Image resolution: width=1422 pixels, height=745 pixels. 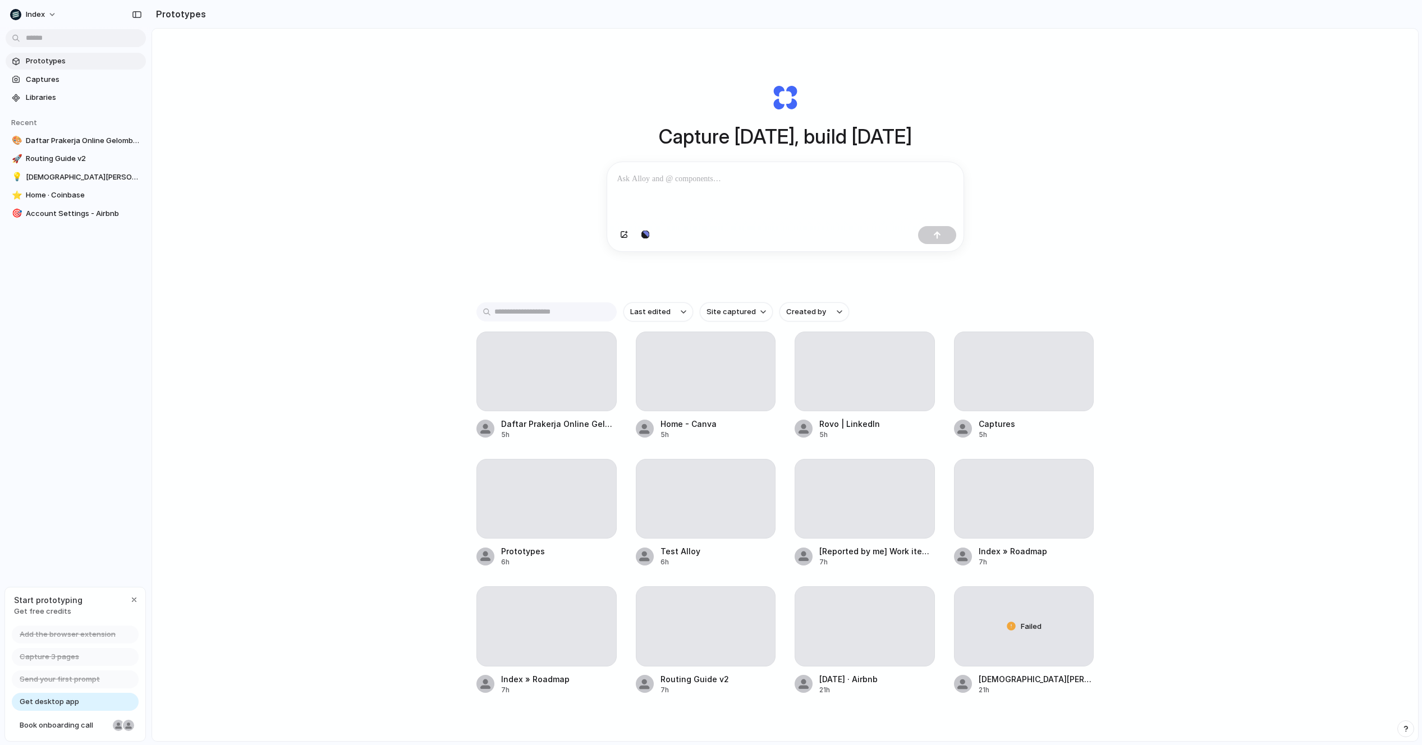 I want to click on span: Index, so click(x=35, y=15).